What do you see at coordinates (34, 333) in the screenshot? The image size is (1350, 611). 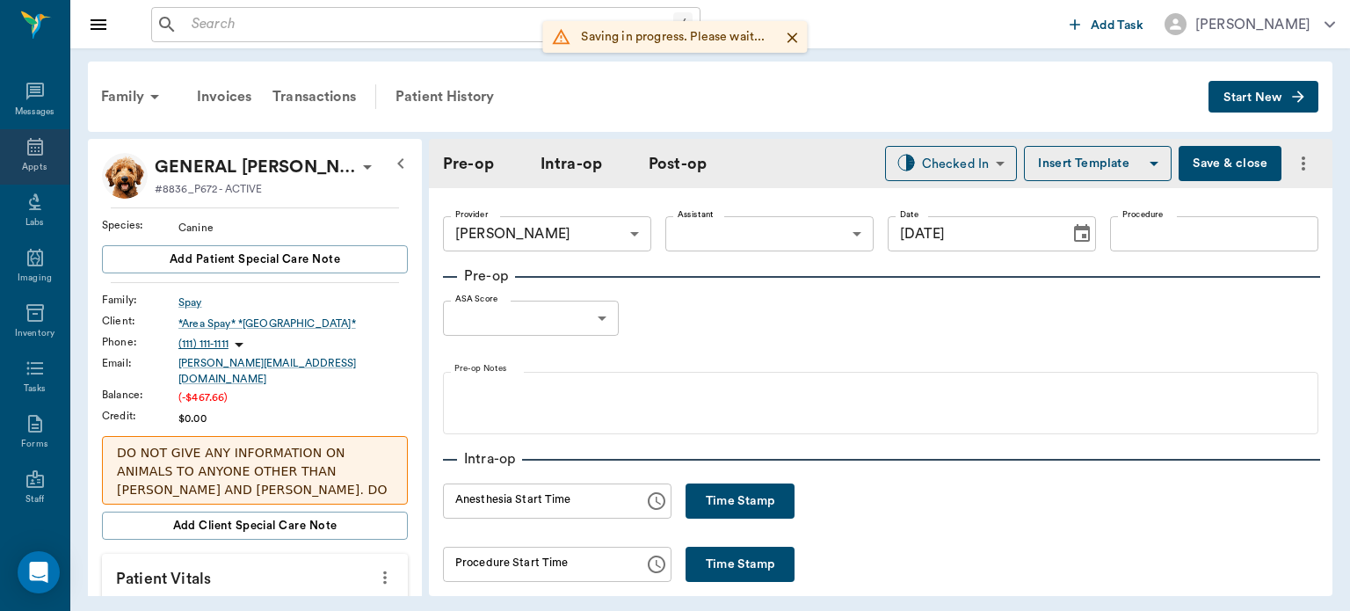 I see `div: Inventory` at bounding box center [34, 333].